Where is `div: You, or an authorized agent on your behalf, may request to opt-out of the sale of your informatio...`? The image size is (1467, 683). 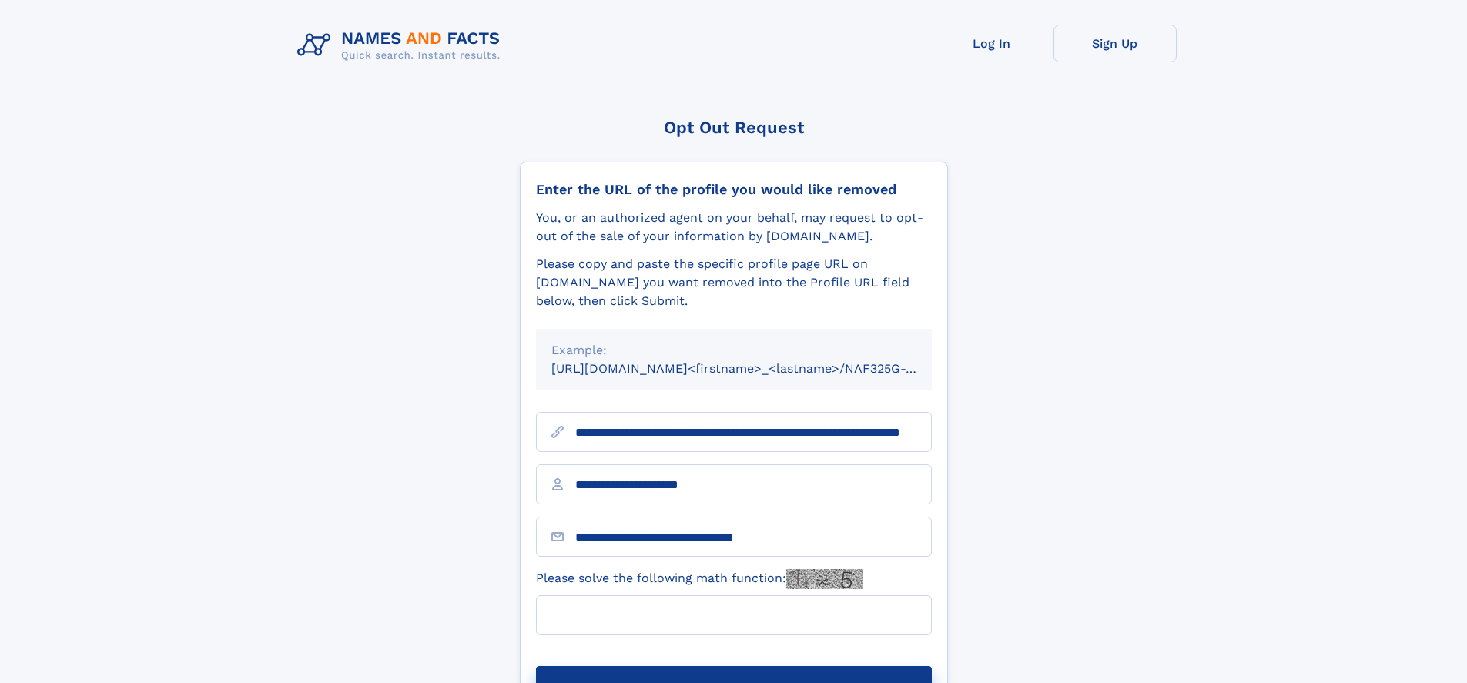
div: You, or an authorized agent on your behalf, may request to opt-out of the sale of your informatio... is located at coordinates (734, 227).